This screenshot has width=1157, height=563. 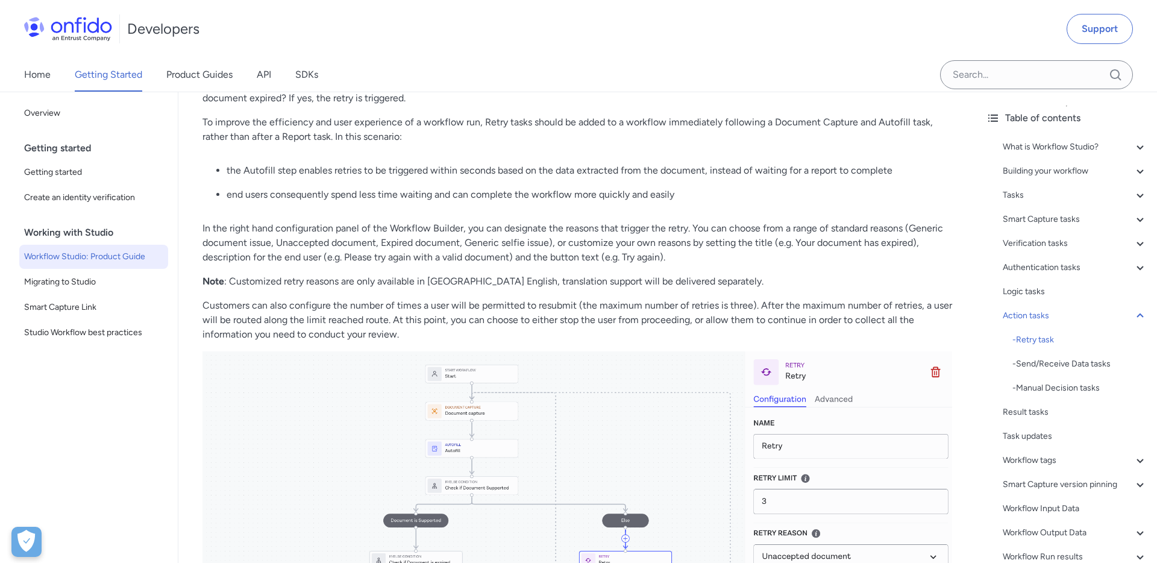 I want to click on span: Overview, so click(x=93, y=113).